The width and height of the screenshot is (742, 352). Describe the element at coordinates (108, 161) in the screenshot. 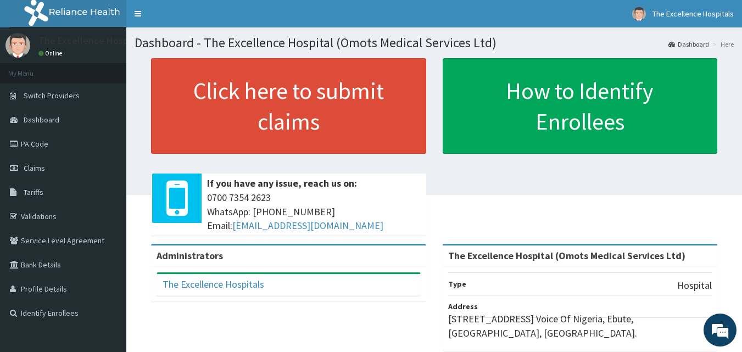

I see `span: We're online!` at that location.